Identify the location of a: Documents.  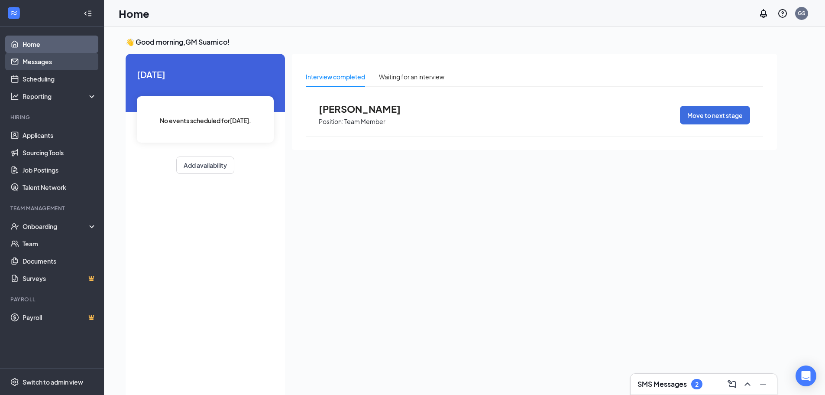
(59, 261).